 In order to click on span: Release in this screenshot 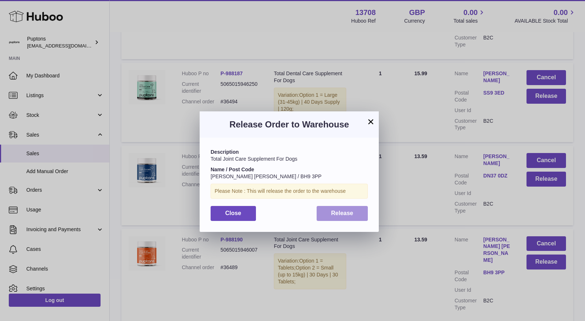, I will do `click(342, 213)`.